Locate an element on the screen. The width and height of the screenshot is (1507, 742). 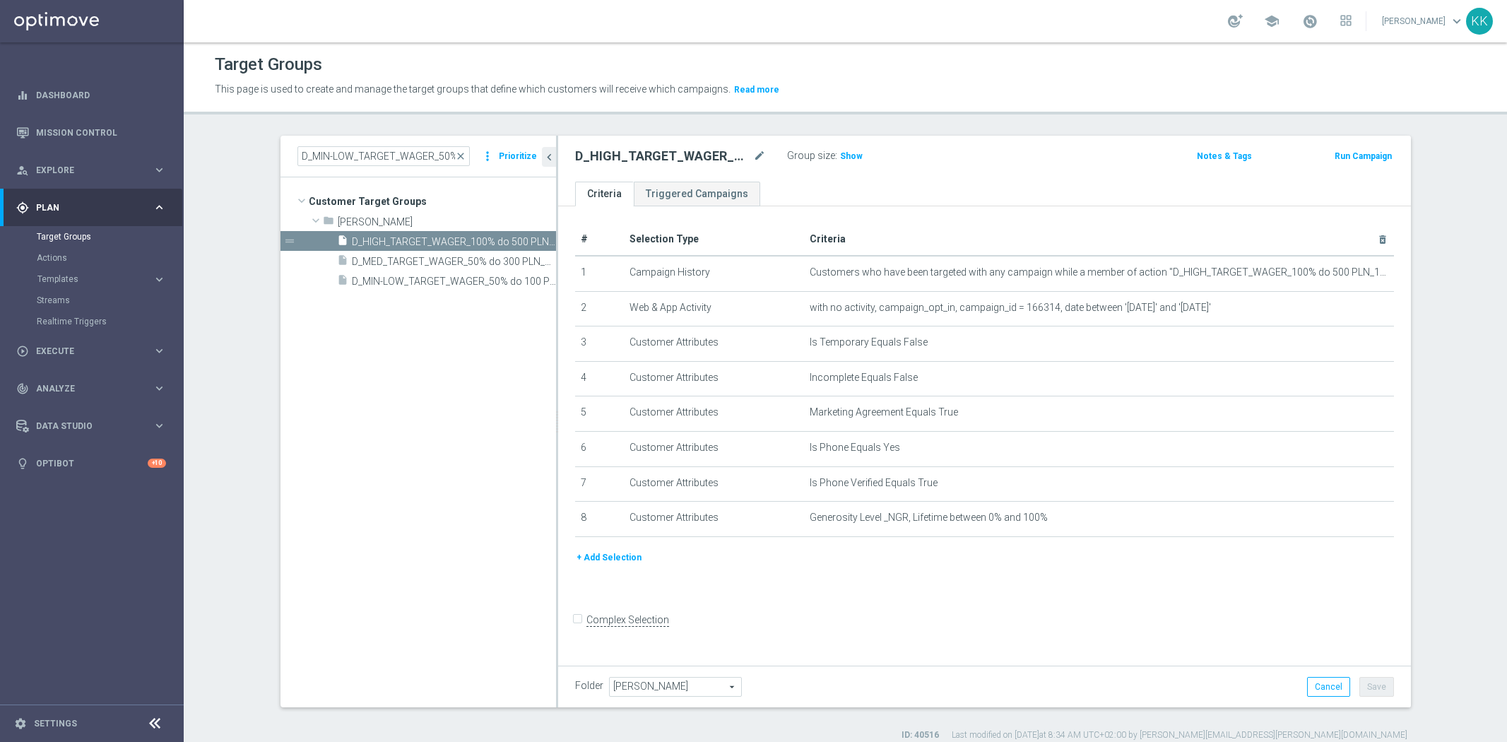
button: Data Studio keyboard_arrow_right is located at coordinates (91, 426).